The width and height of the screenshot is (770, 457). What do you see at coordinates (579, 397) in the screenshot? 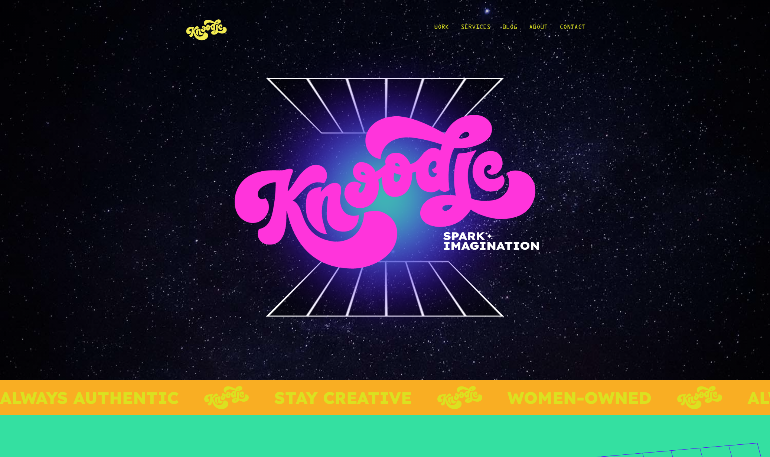
I see `p: WOMEN-OWNED` at bounding box center [579, 397].